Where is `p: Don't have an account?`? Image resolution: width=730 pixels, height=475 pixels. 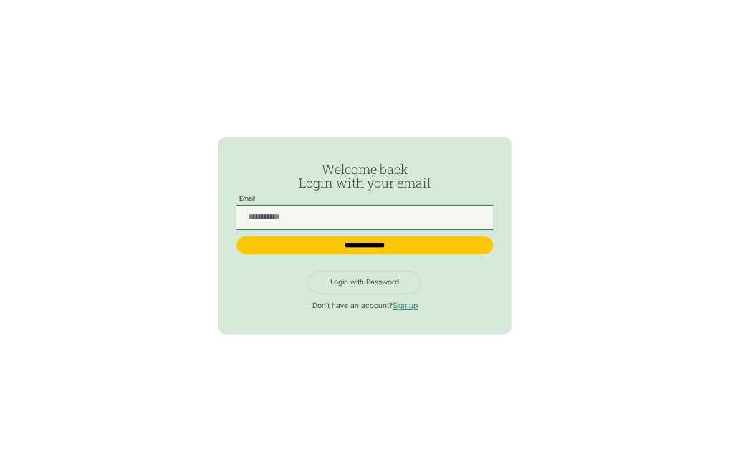 p: Don't have an account? is located at coordinates (365, 306).